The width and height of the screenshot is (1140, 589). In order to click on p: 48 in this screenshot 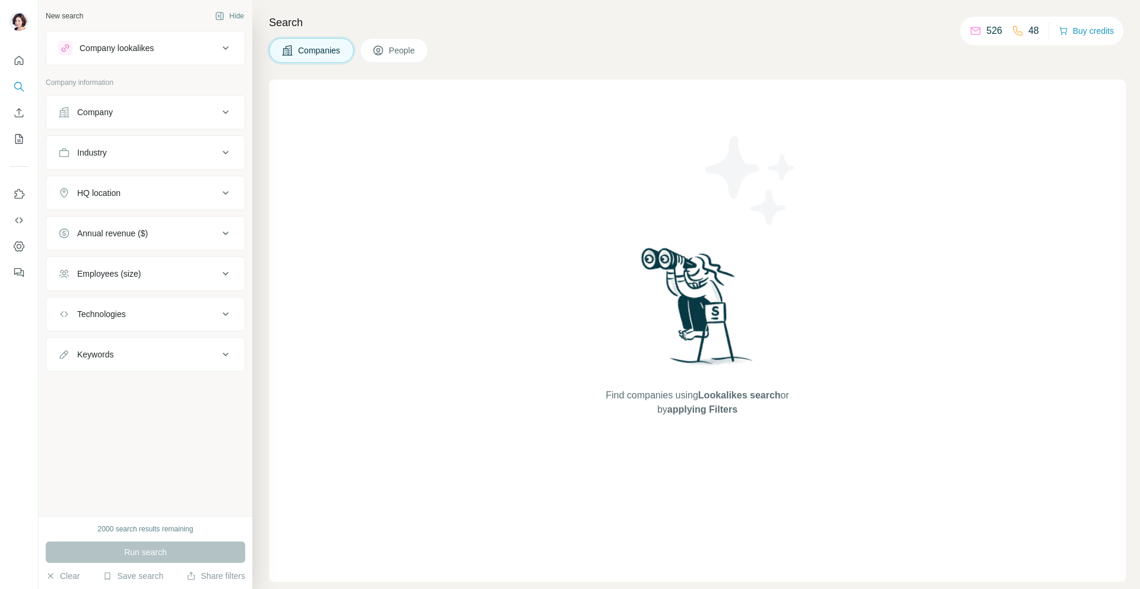, I will do `click(1033, 31)`.